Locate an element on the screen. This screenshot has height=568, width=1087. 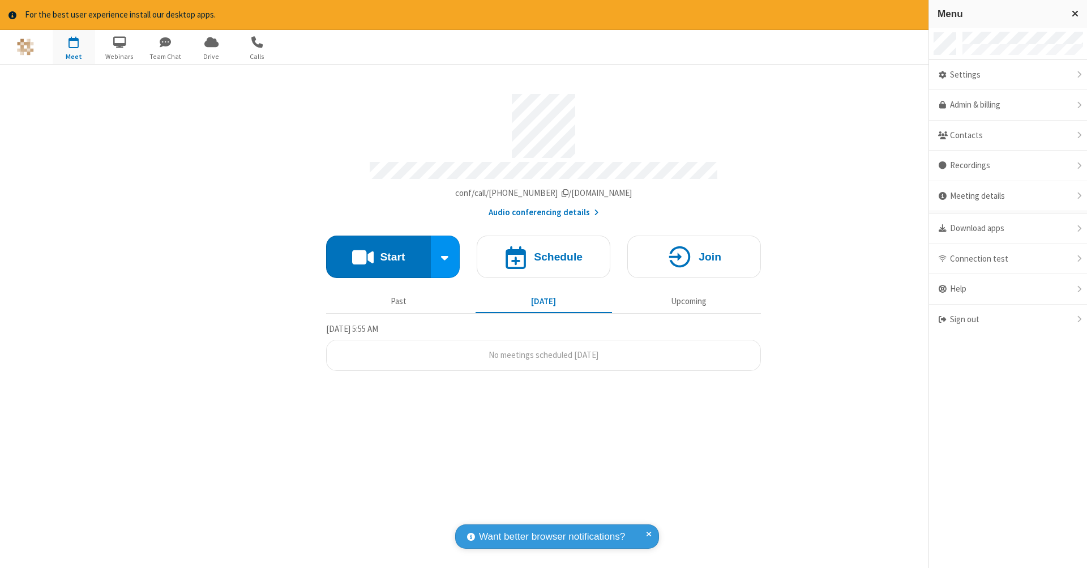
span: Calls is located at coordinates (257, 57).